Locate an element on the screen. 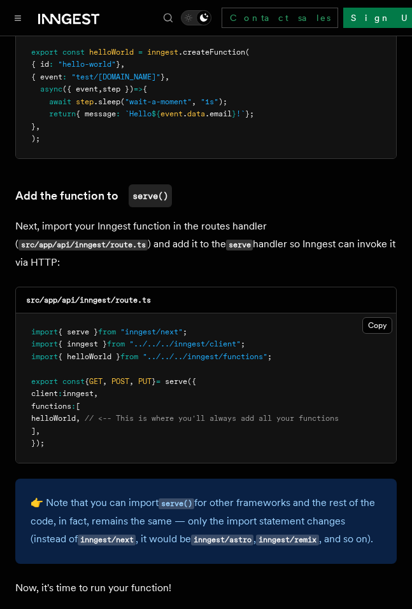 The image size is (412, 609). span: .sleep is located at coordinates (107, 102).